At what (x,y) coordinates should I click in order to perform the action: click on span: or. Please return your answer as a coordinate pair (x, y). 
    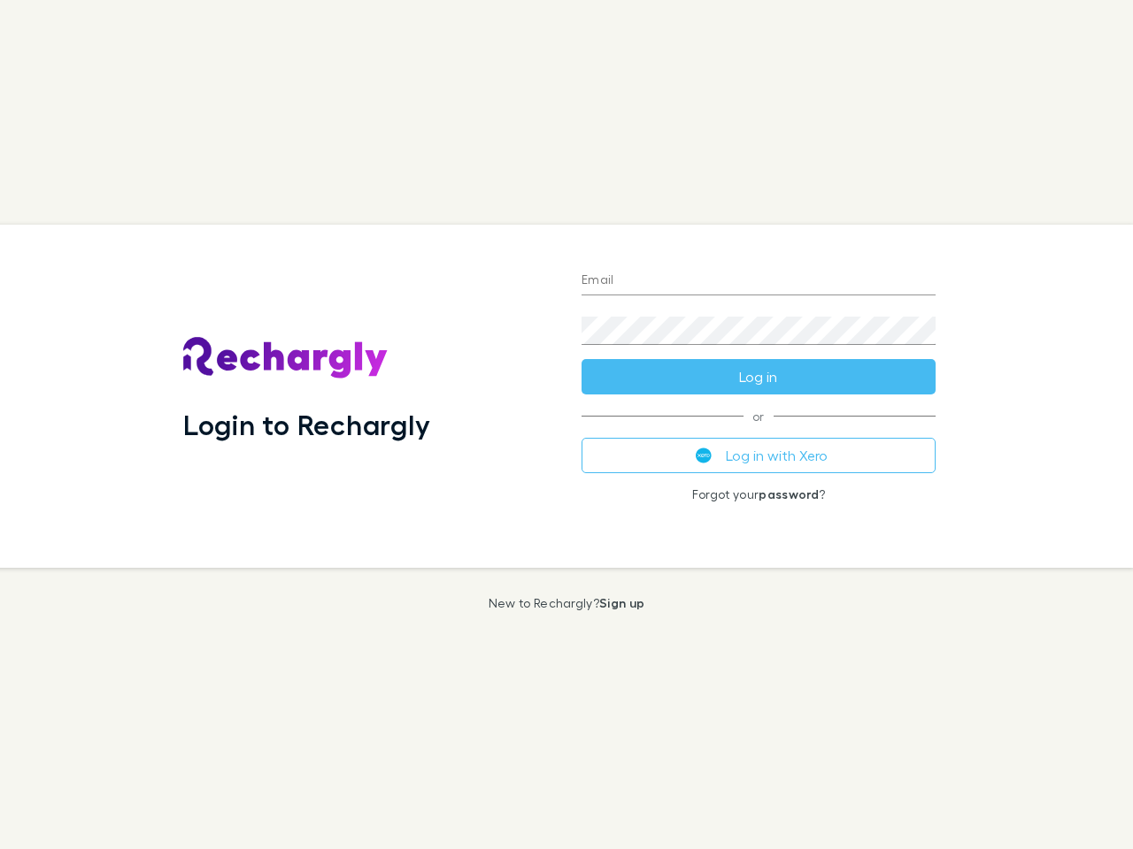
    Looking at the image, I should click on (758, 416).